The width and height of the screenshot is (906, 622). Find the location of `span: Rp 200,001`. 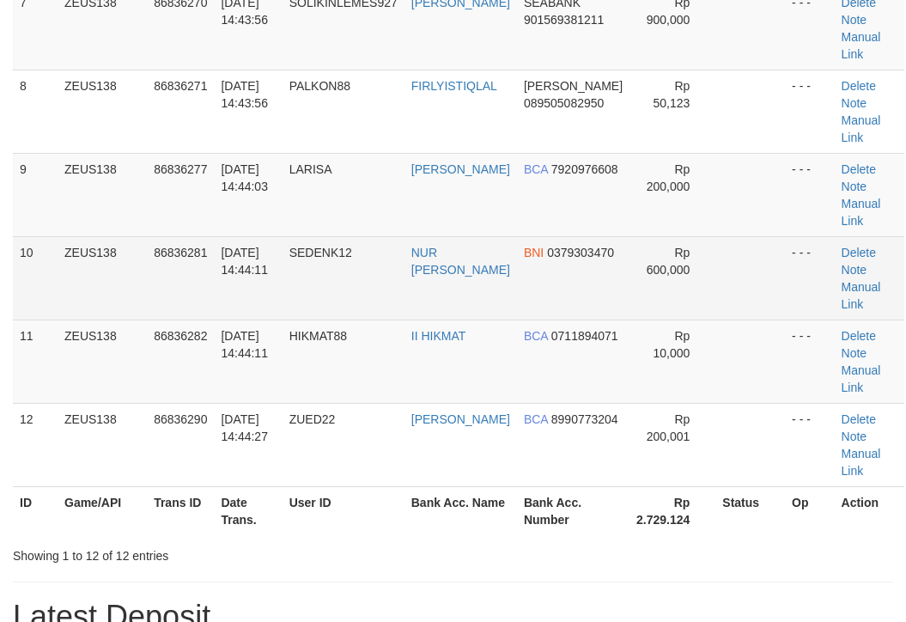

span: Rp 200,001 is located at coordinates (668, 428).